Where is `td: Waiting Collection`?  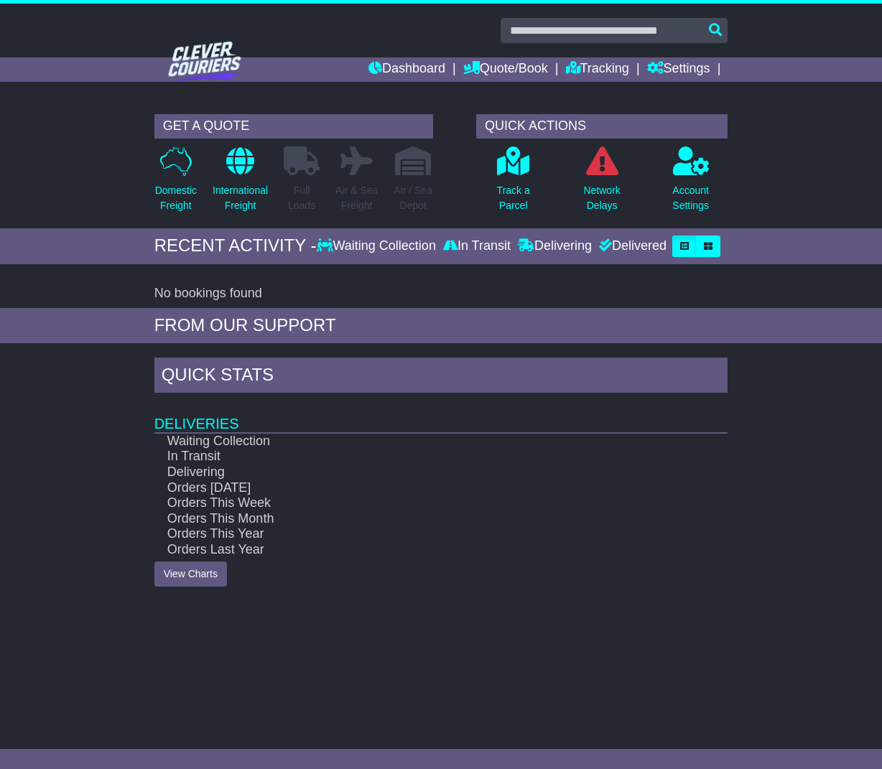 td: Waiting Collection is located at coordinates (413, 441).